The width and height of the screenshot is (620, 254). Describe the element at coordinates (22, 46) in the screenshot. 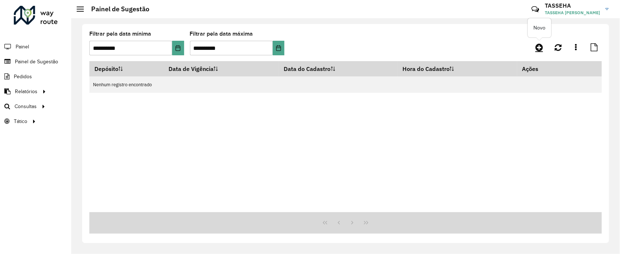

I see `span: Painel` at that location.